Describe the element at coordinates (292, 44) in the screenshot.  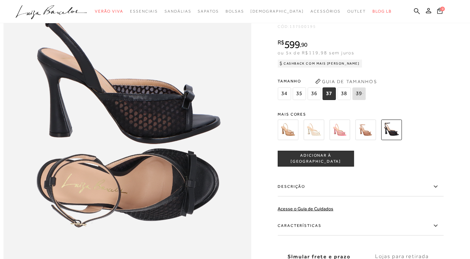
I see `span: 599` at that location.